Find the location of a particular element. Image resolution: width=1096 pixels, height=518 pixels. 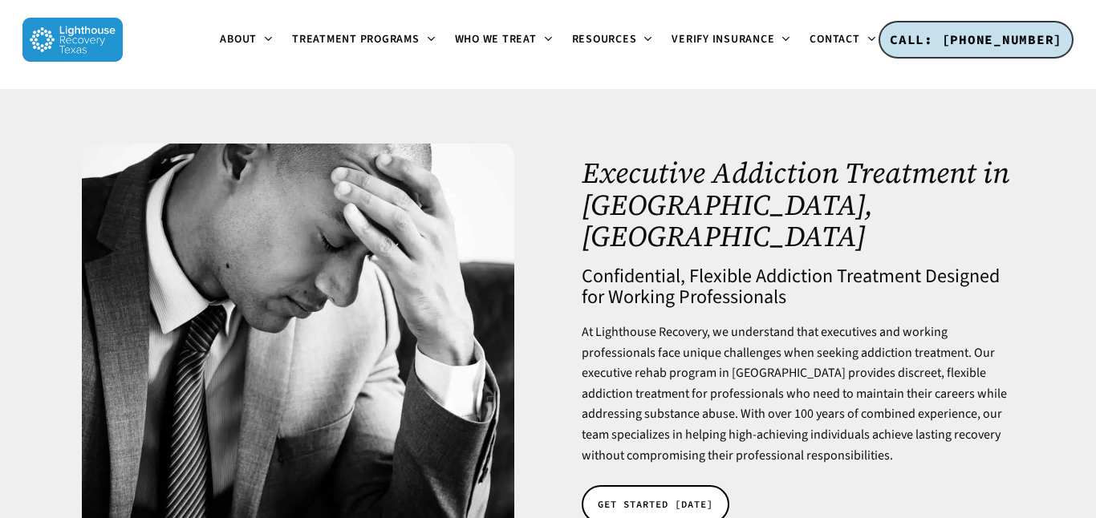

a: Who We Treat is located at coordinates (504, 40).